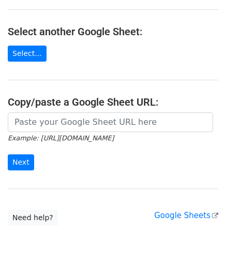 Image resolution: width=226 pixels, height=274 pixels. I want to click on a: Need help?, so click(33, 217).